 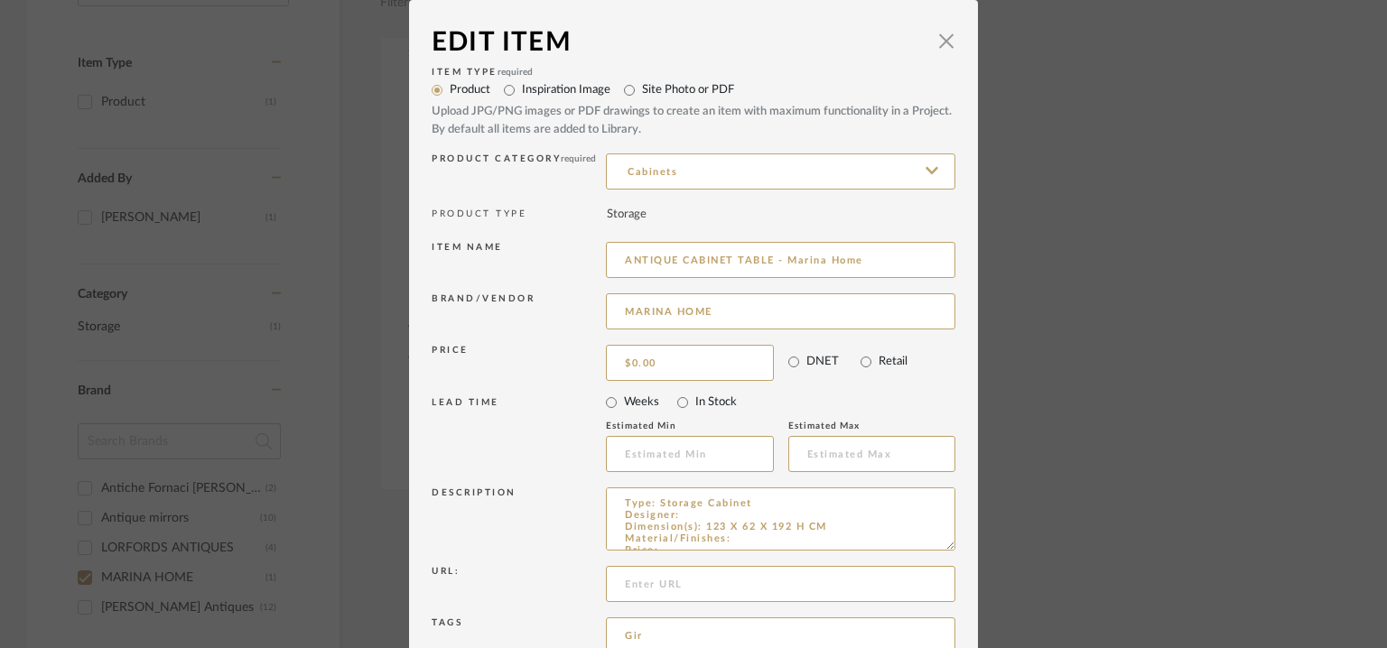 I want to click on input: Enter DNET Price, so click(x=690, y=363).